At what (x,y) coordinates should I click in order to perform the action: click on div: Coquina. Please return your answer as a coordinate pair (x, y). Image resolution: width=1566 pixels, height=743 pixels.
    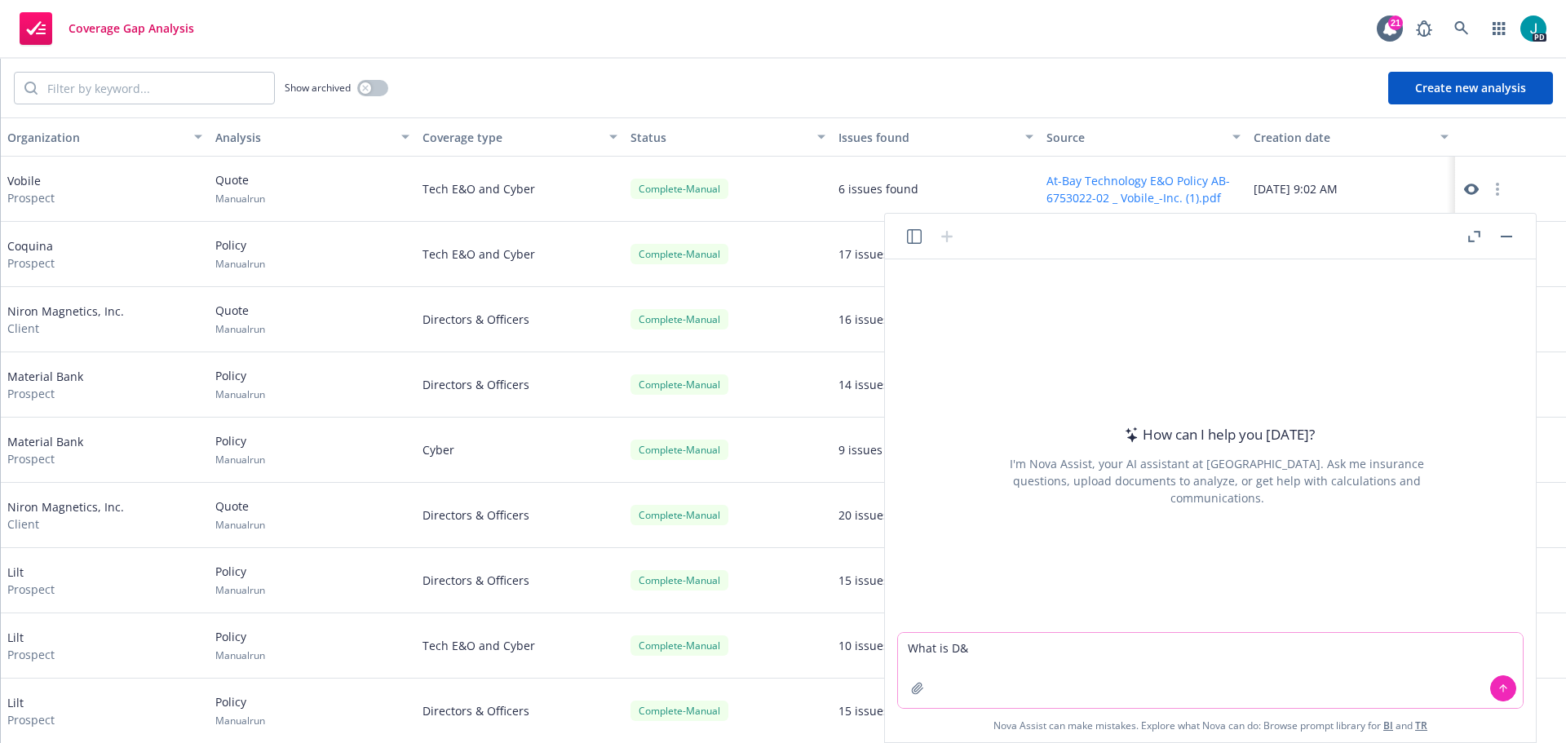
    Looking at the image, I should click on (31, 255).